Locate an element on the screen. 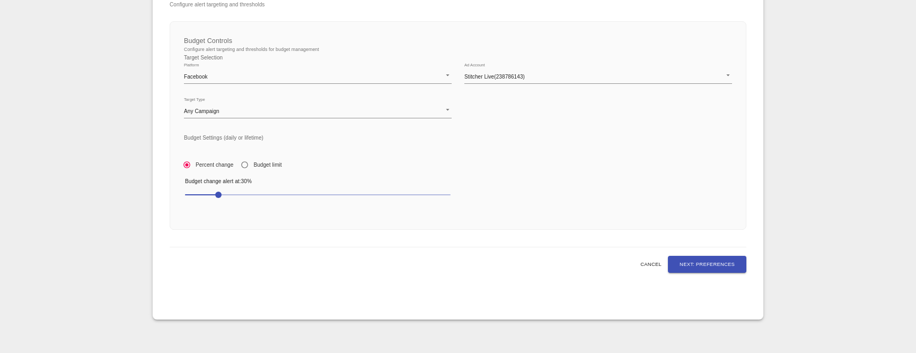 This screenshot has width=916, height=353. button: Cancel is located at coordinates (651, 264).